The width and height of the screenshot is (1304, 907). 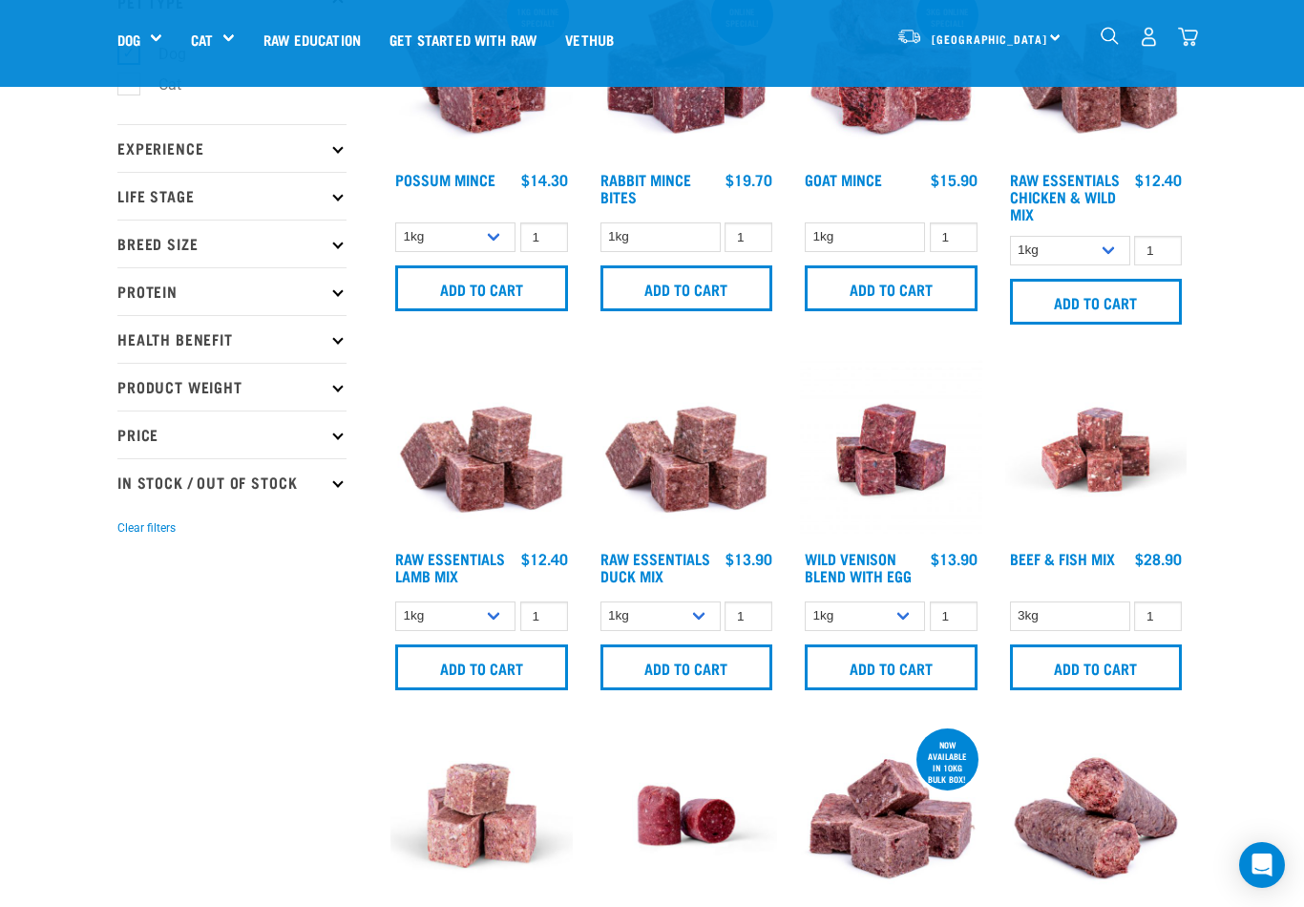 I want to click on a: Wild Venison Blend with Egg, so click(x=858, y=566).